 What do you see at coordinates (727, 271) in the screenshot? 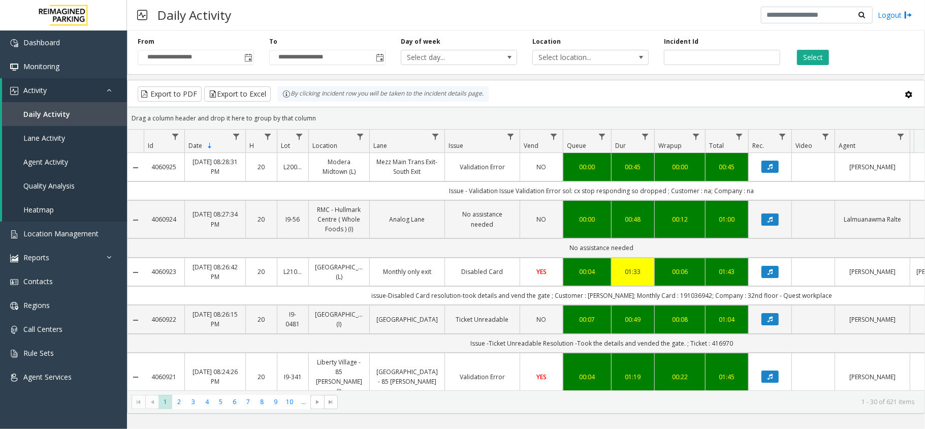
I see `a: 01:43` at bounding box center [727, 271].